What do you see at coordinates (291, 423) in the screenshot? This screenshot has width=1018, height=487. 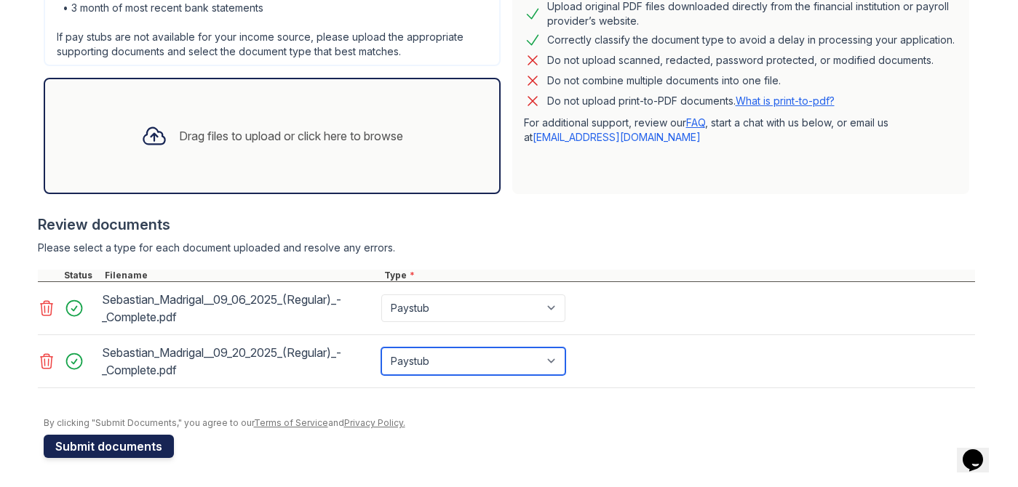 I see `a: Terms of Service` at bounding box center [291, 423].